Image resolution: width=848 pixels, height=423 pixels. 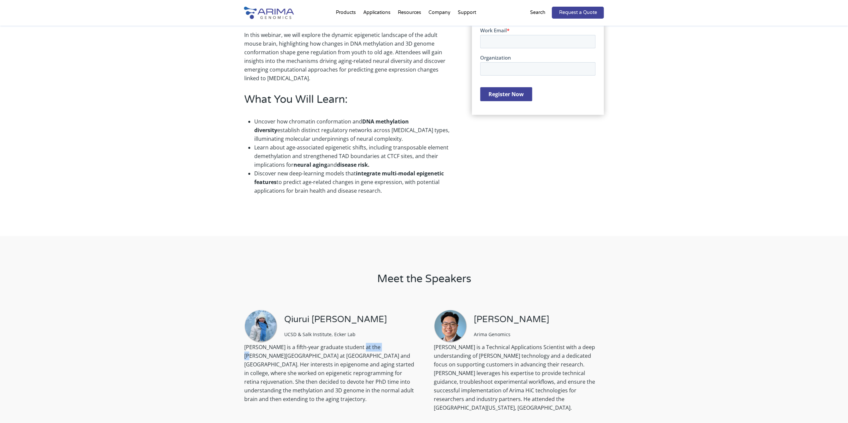 I want to click on p: In this webinar, we will explore the dynamic epigenetic landscape of the adult mouse brain, highl..., so click(x=348, y=57).